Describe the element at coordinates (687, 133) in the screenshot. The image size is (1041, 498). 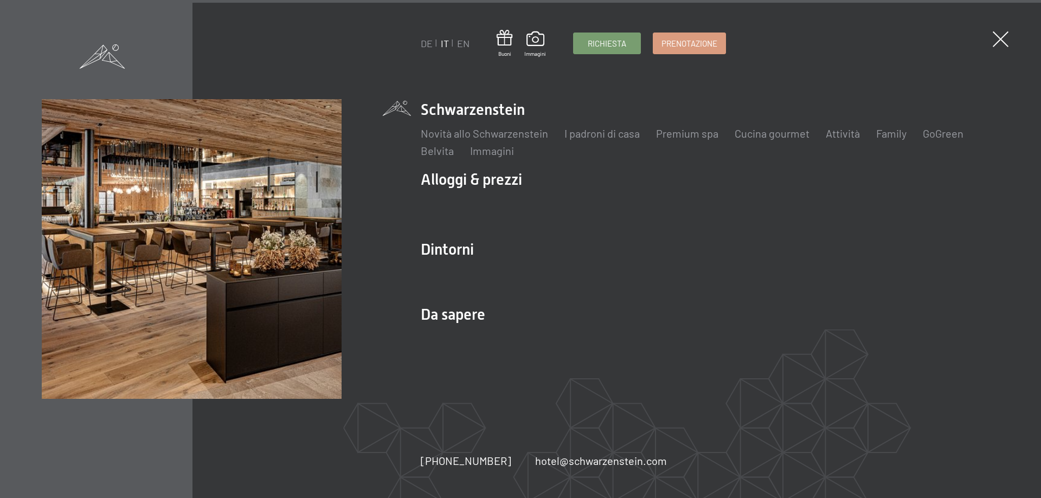
I see `a: Premium spa` at that location.